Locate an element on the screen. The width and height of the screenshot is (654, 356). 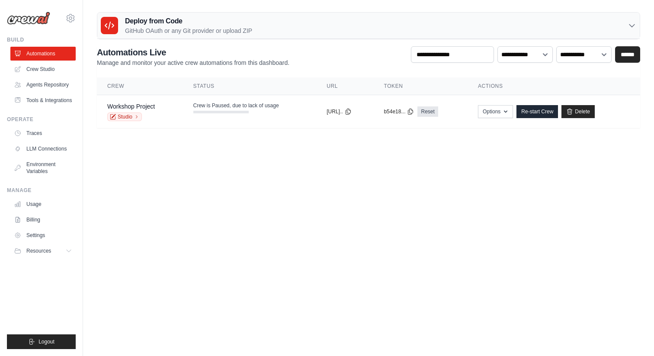
a: LLM Connections is located at coordinates (43, 149).